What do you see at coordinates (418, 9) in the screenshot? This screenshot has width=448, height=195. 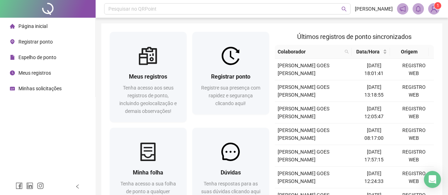 I see `span: bell` at bounding box center [418, 9].